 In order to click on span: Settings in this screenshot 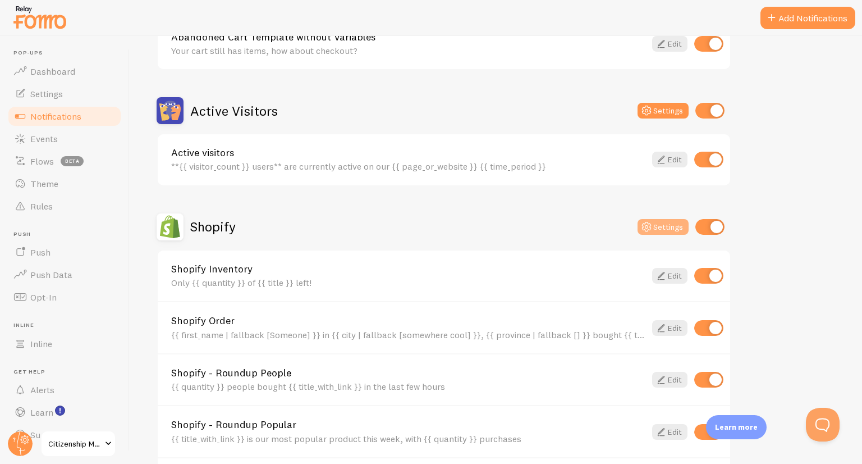, I will do `click(47, 94)`.